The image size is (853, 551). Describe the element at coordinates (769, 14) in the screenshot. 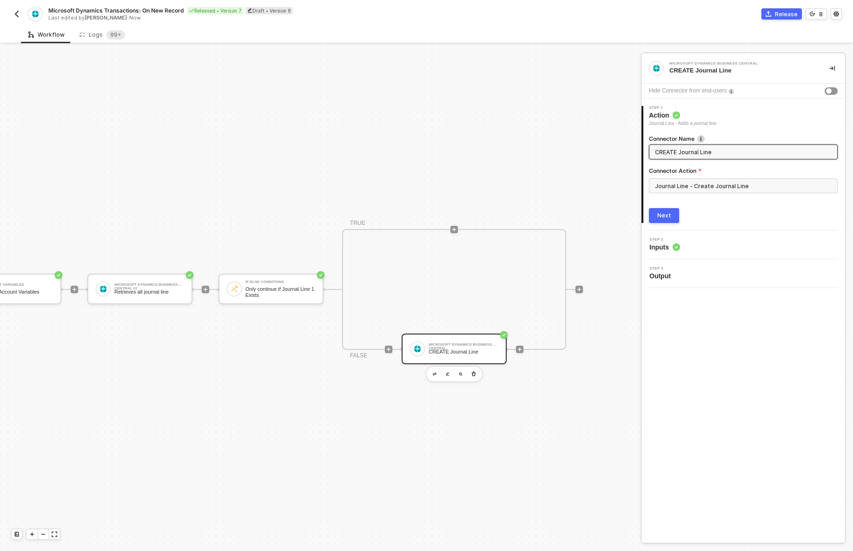

I see `span: icon-commerce` at that location.